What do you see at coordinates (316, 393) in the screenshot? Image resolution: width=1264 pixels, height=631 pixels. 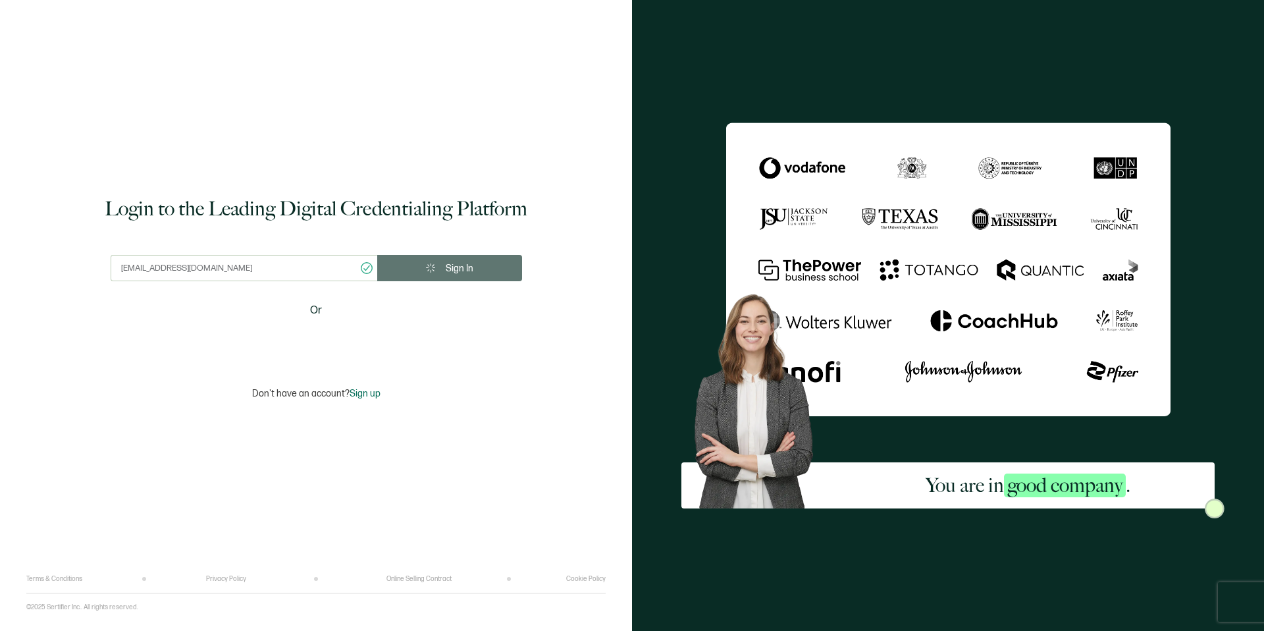 I see `p: Don't have an account?` at bounding box center [316, 393].